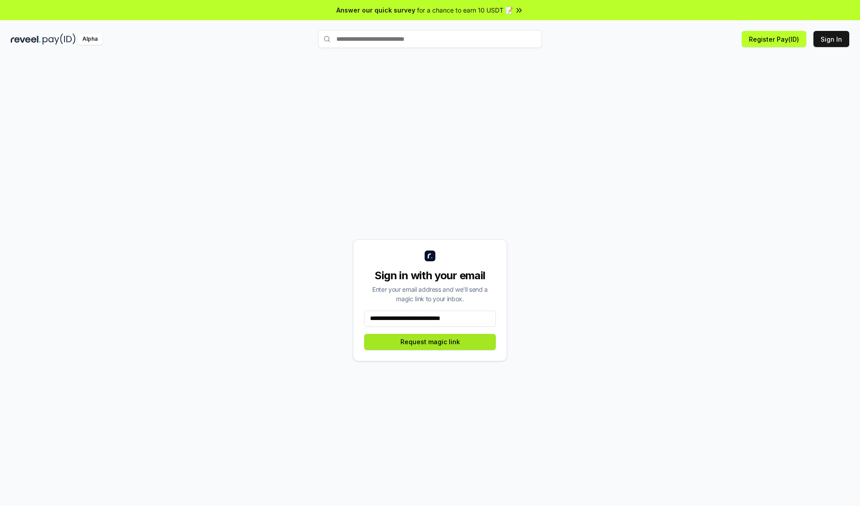 This screenshot has width=860, height=506. I want to click on div: Alpha, so click(90, 39).